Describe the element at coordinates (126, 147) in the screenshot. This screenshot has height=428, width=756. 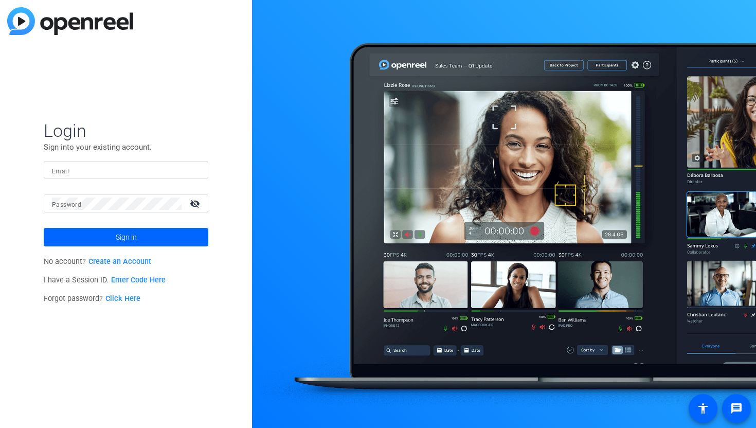
I see `p: Sign into your existing account.` at that location.